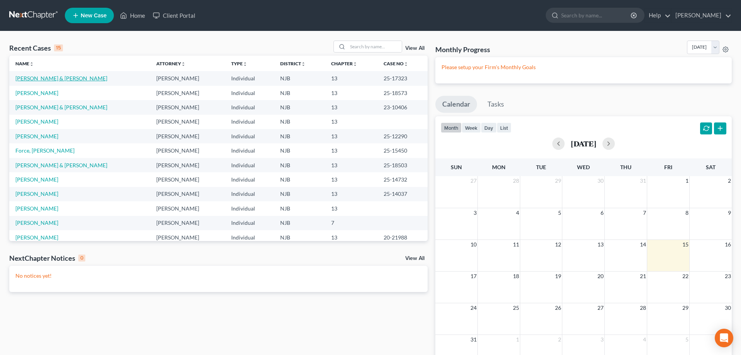  Describe the element at coordinates (403, 93) in the screenshot. I see `td: 25-18573` at that location.